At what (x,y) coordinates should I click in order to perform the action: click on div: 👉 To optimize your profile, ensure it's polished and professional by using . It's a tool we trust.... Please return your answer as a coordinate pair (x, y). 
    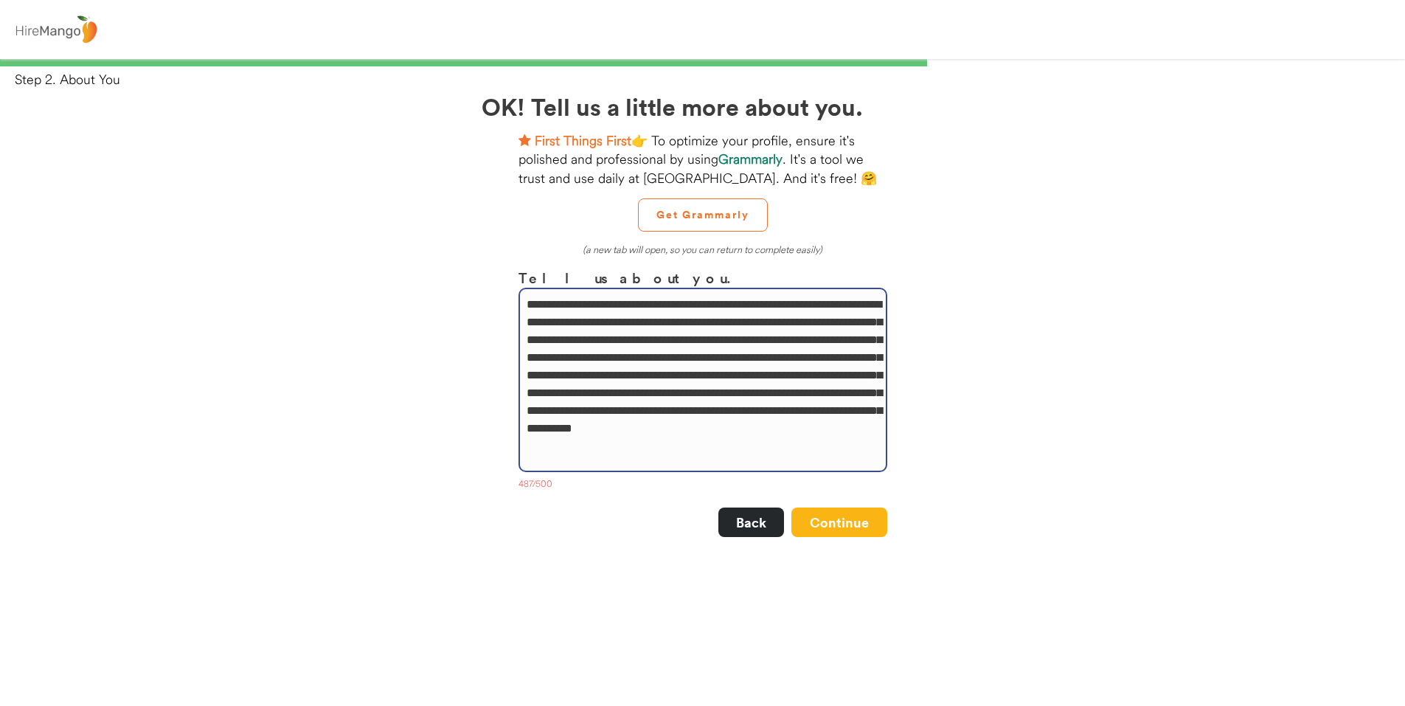
    Looking at the image, I should click on (703, 159).